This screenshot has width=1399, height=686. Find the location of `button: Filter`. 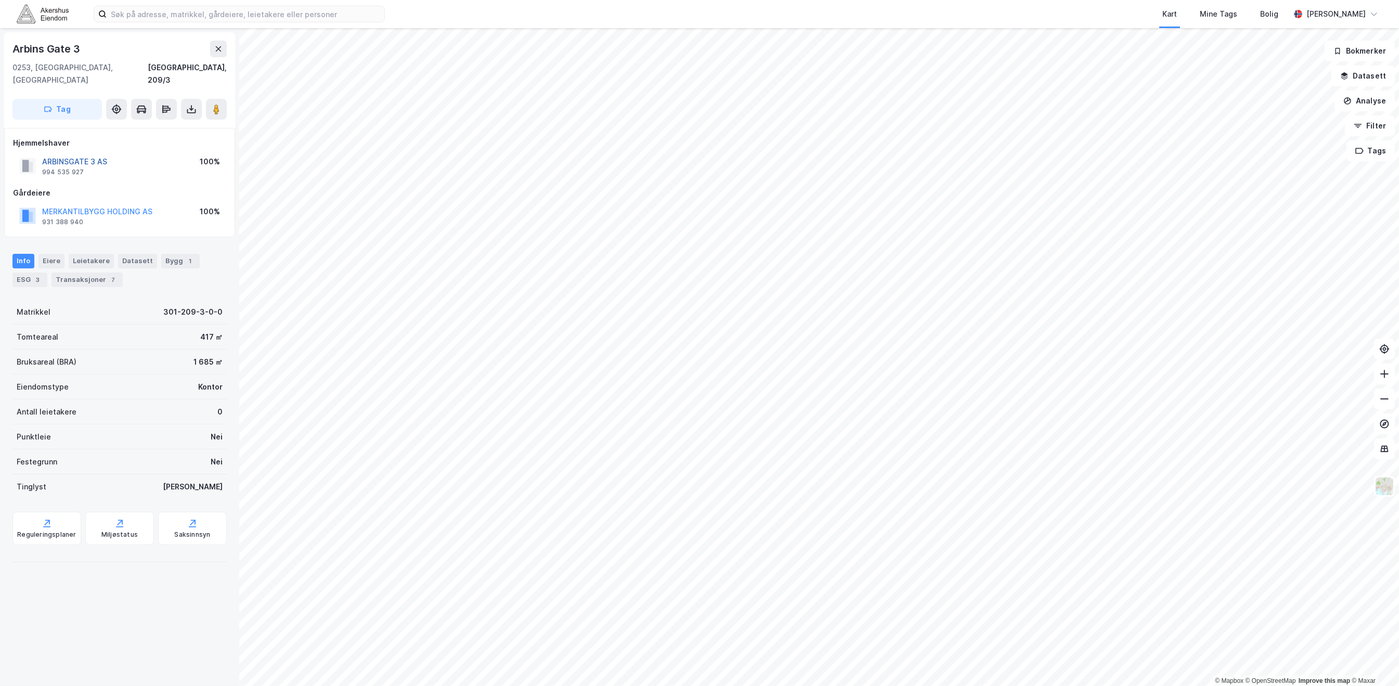

button: Filter is located at coordinates (1369, 126).